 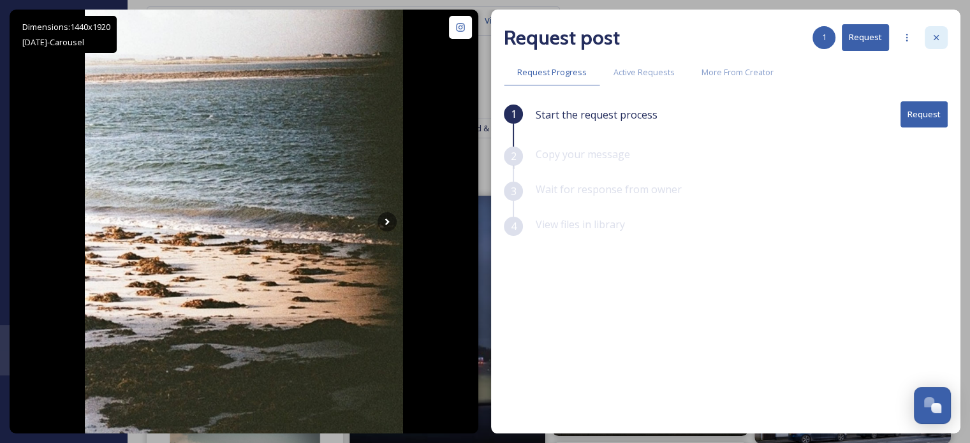 I want to click on span: More From Creator, so click(x=737, y=72).